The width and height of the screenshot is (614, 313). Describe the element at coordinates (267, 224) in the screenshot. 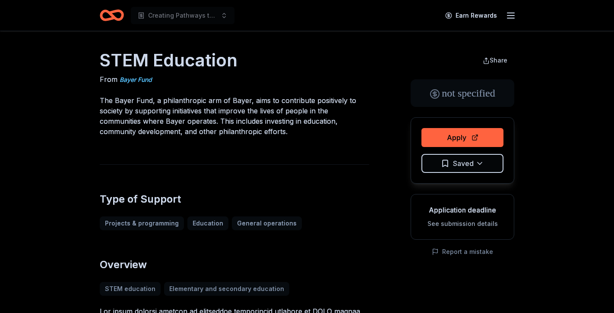

I see `a: General operations` at that location.